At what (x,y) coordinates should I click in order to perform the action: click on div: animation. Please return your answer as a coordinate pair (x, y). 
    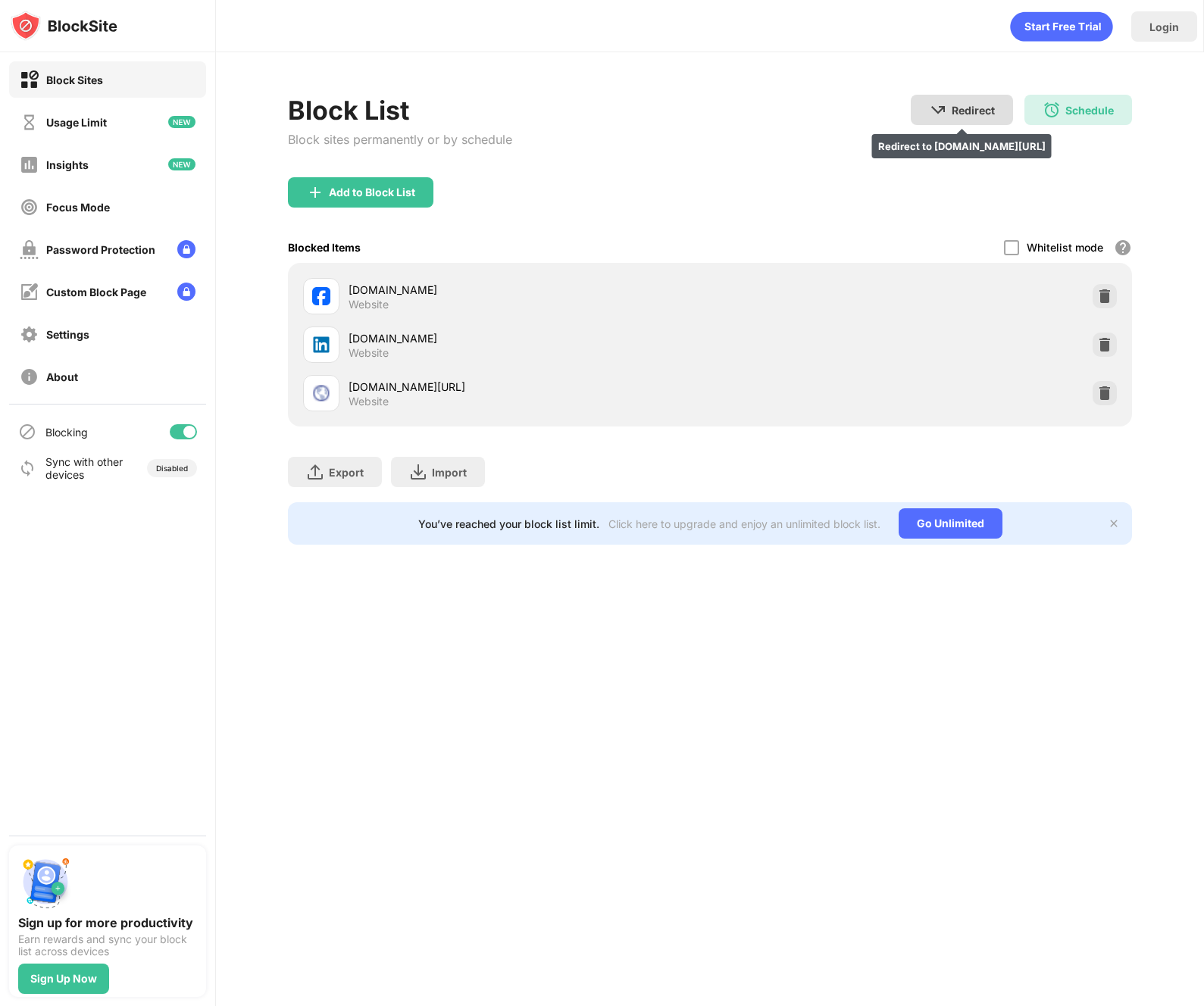
    Looking at the image, I should click on (1061, 27).